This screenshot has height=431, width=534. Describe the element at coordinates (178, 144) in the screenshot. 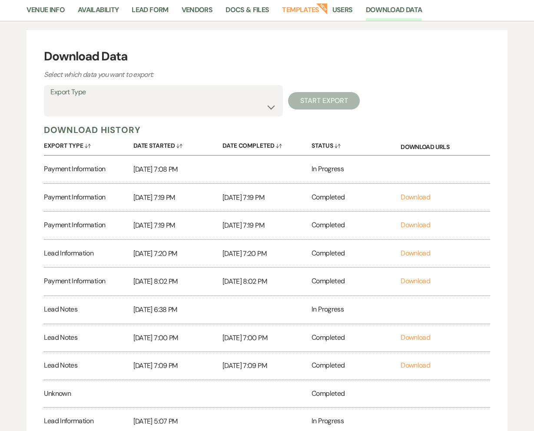

I see `button: Date Started` at that location.